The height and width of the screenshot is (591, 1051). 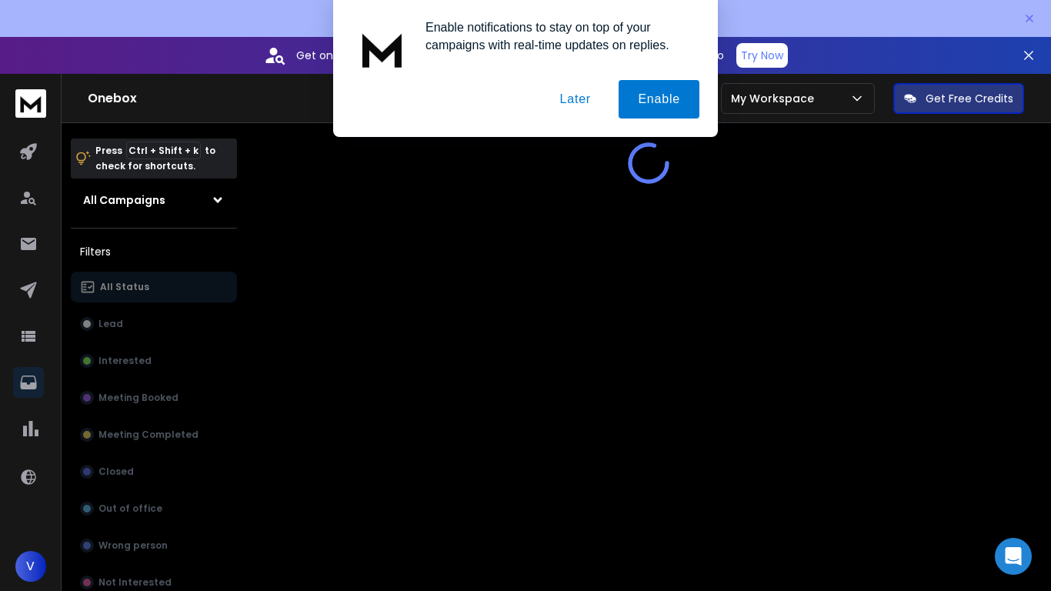 I want to click on p: Press to check for shortcuts., so click(x=155, y=159).